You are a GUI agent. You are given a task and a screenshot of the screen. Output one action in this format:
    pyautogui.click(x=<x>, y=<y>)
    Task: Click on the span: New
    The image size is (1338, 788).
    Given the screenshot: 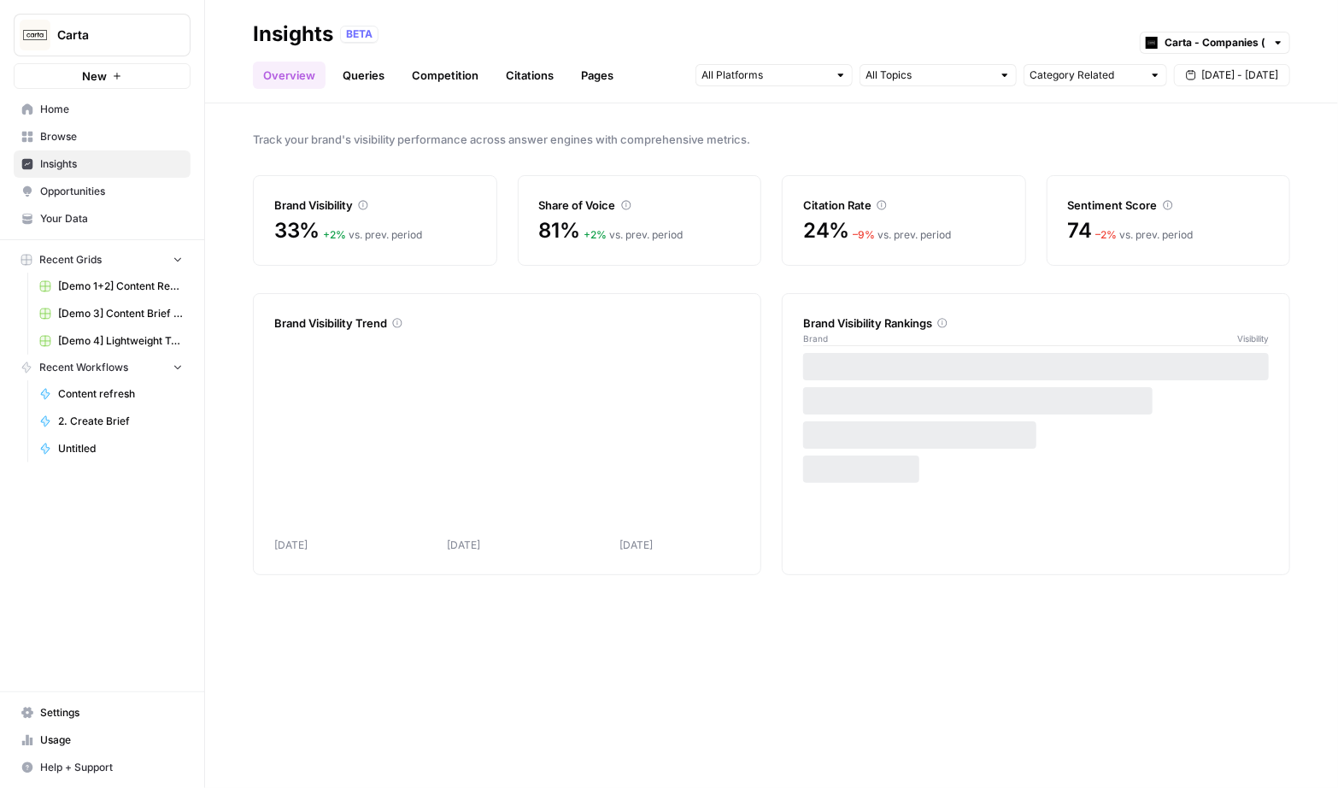 What is the action you would take?
    pyautogui.click(x=94, y=76)
    